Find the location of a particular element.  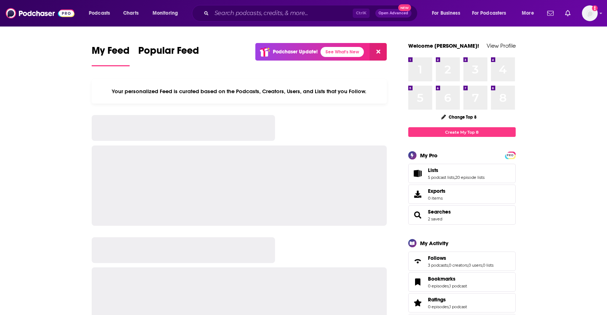

p: Podchaser Update! is located at coordinates (295, 52).